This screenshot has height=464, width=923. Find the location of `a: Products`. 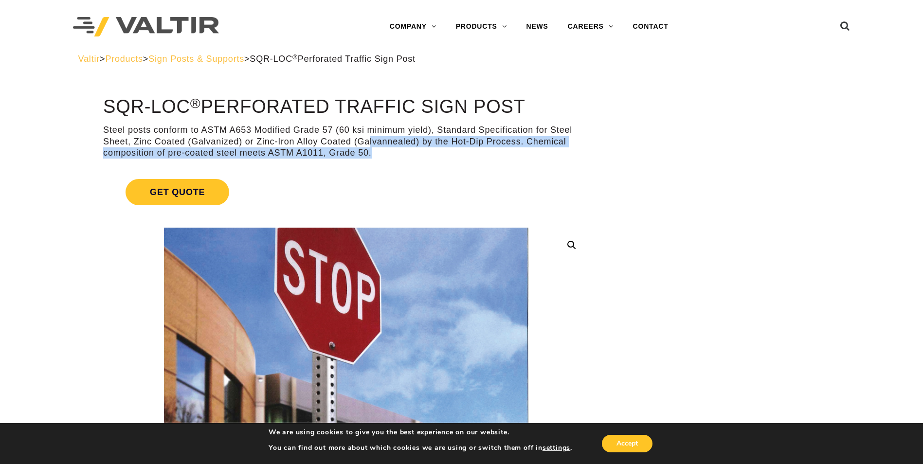

a: Products is located at coordinates (124, 59).